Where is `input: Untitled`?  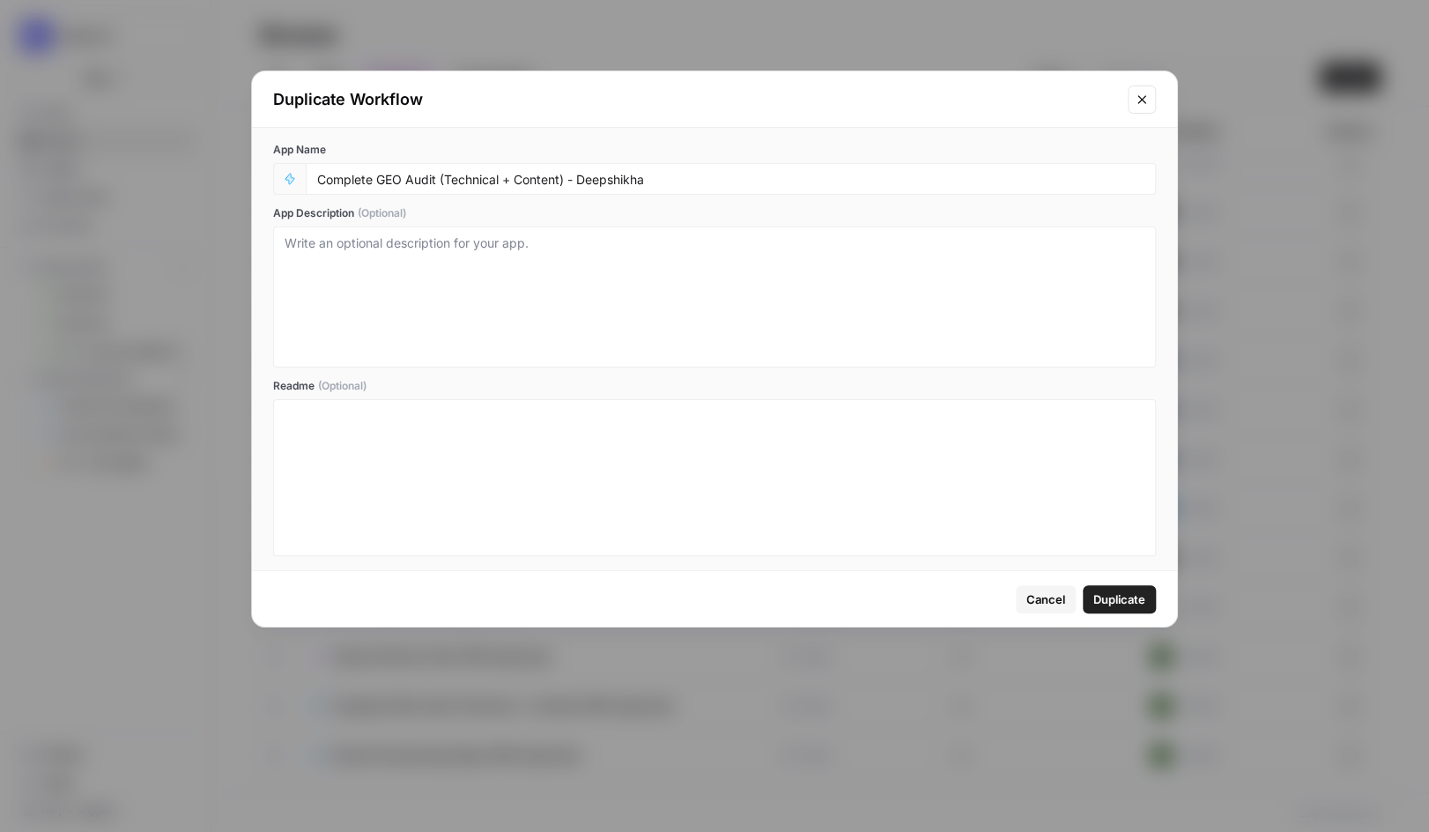
input: Untitled is located at coordinates (730, 179).